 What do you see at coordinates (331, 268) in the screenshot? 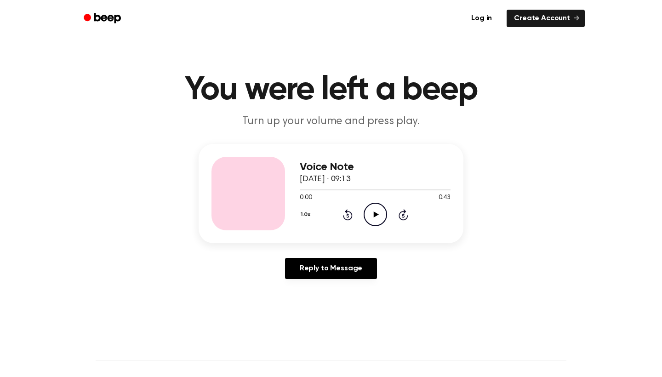
I see `a: Reply to Message` at bounding box center [331, 268].